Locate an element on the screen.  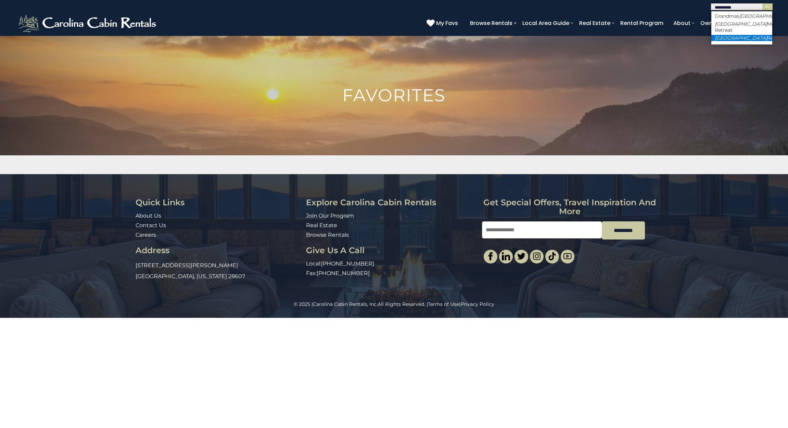
a: Rental Program is located at coordinates (642, 23).